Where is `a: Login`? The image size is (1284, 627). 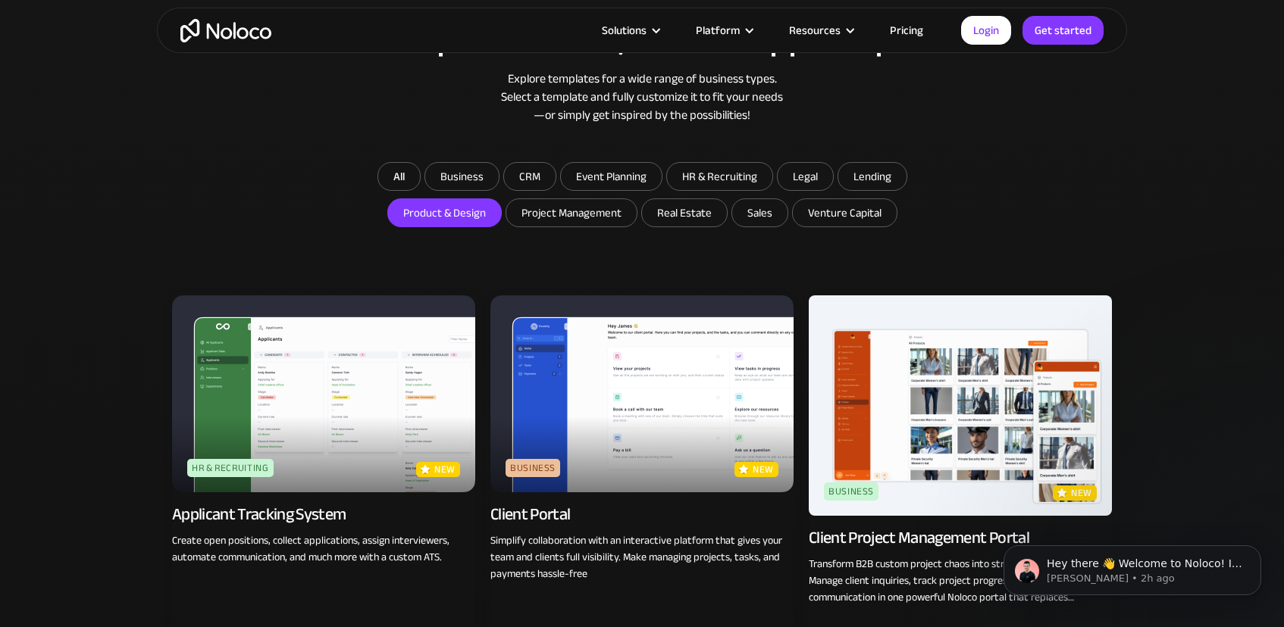 a: Login is located at coordinates (986, 30).